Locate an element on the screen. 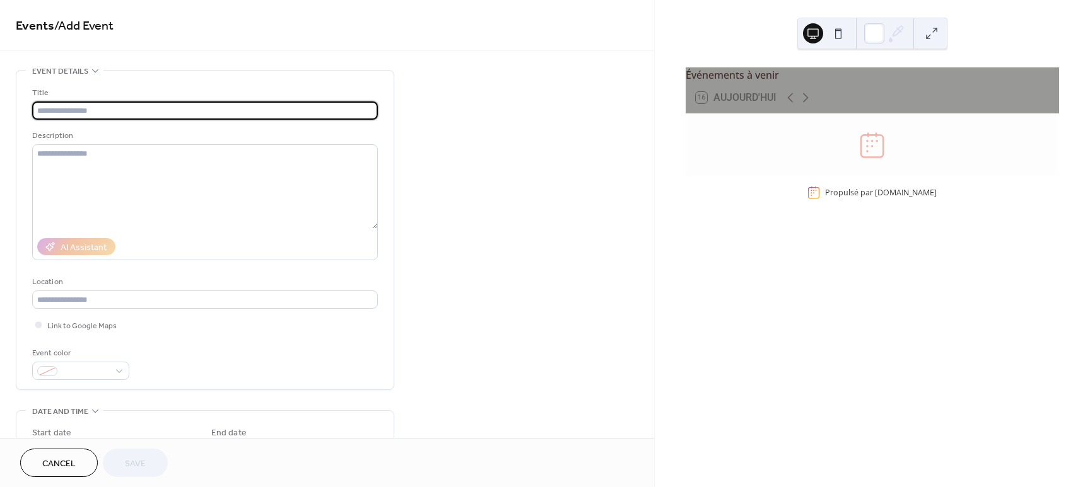 This screenshot has width=1090, height=487. span: Event details is located at coordinates (60, 71).